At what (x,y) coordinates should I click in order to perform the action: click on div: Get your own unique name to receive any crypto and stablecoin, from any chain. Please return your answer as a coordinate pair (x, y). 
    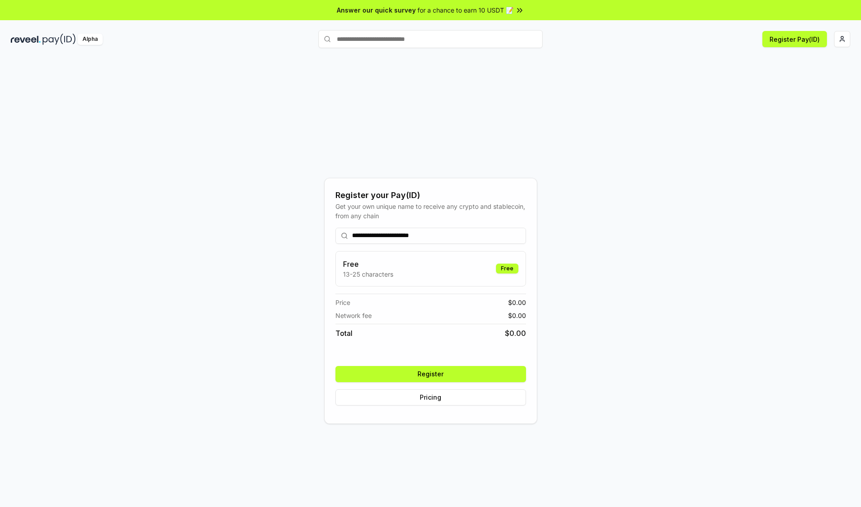
    Looking at the image, I should click on (431, 211).